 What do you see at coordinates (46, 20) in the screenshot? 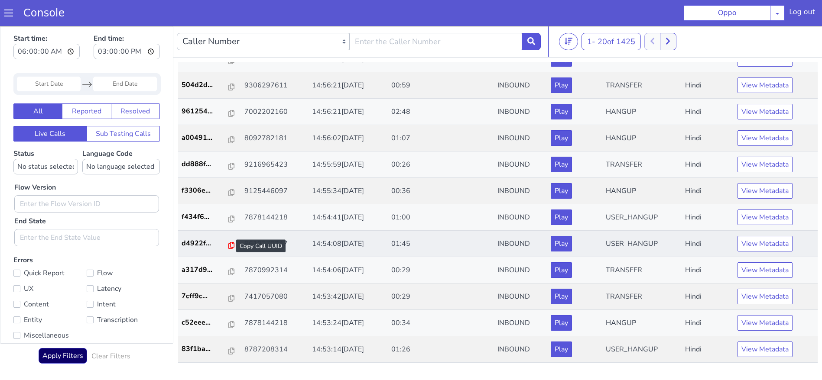
I see `label: Start time:` at bounding box center [46, 20].